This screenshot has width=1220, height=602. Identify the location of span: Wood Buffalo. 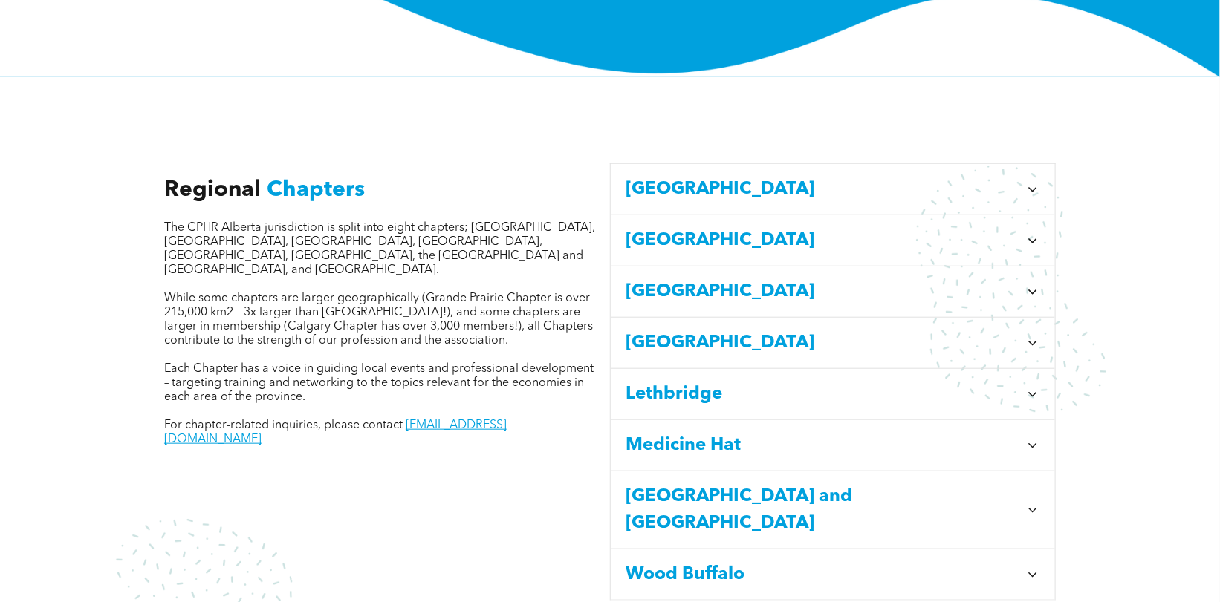
(822, 575).